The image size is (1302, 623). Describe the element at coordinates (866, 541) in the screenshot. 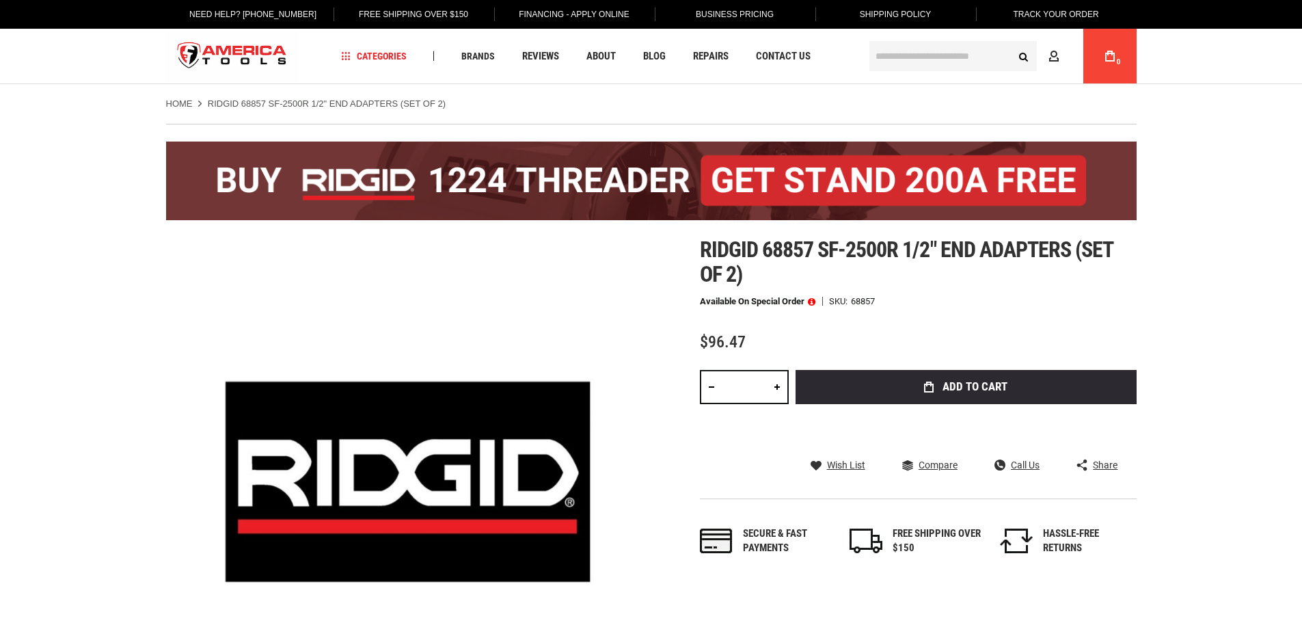

I see `img: shipping` at that location.